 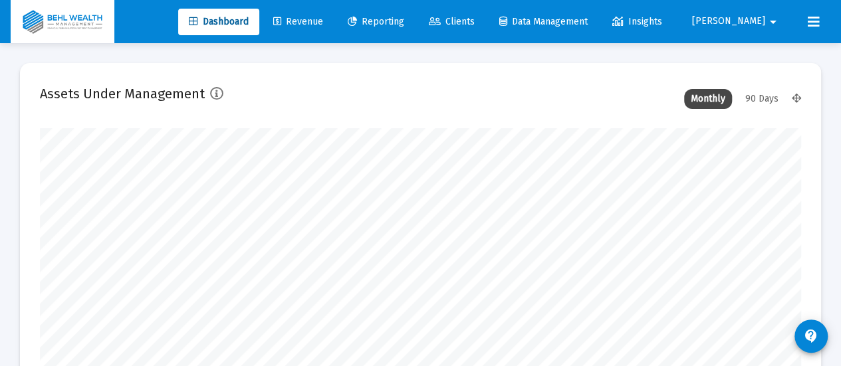 What do you see at coordinates (451, 21) in the screenshot?
I see `span: Clients` at bounding box center [451, 21].